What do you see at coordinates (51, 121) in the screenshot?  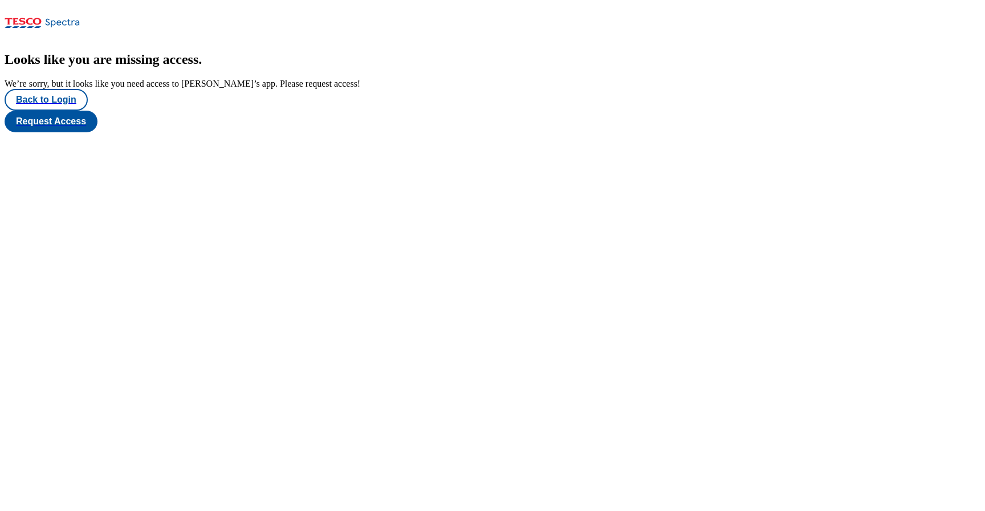 I see `button: Request Access` at bounding box center [51, 121].